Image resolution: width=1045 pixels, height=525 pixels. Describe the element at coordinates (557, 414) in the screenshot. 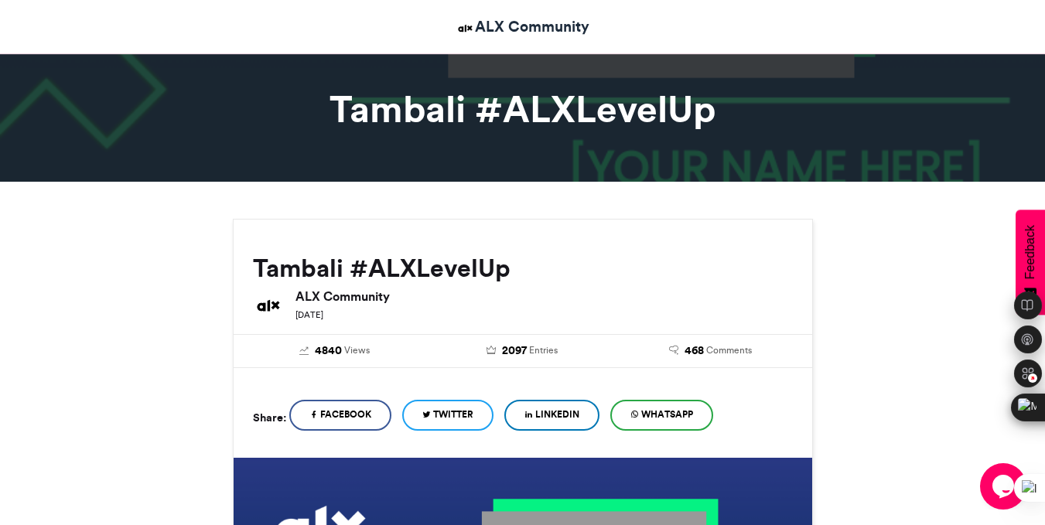

I see `span: LinkedIn` at that location.